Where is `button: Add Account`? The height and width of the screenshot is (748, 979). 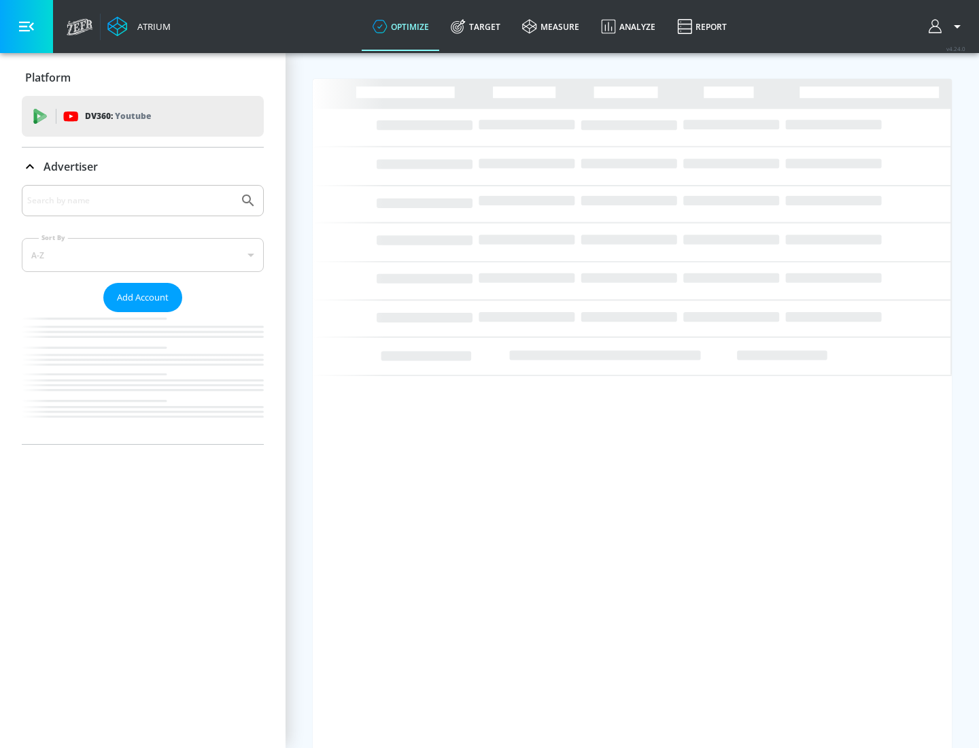
button: Add Account is located at coordinates (143, 297).